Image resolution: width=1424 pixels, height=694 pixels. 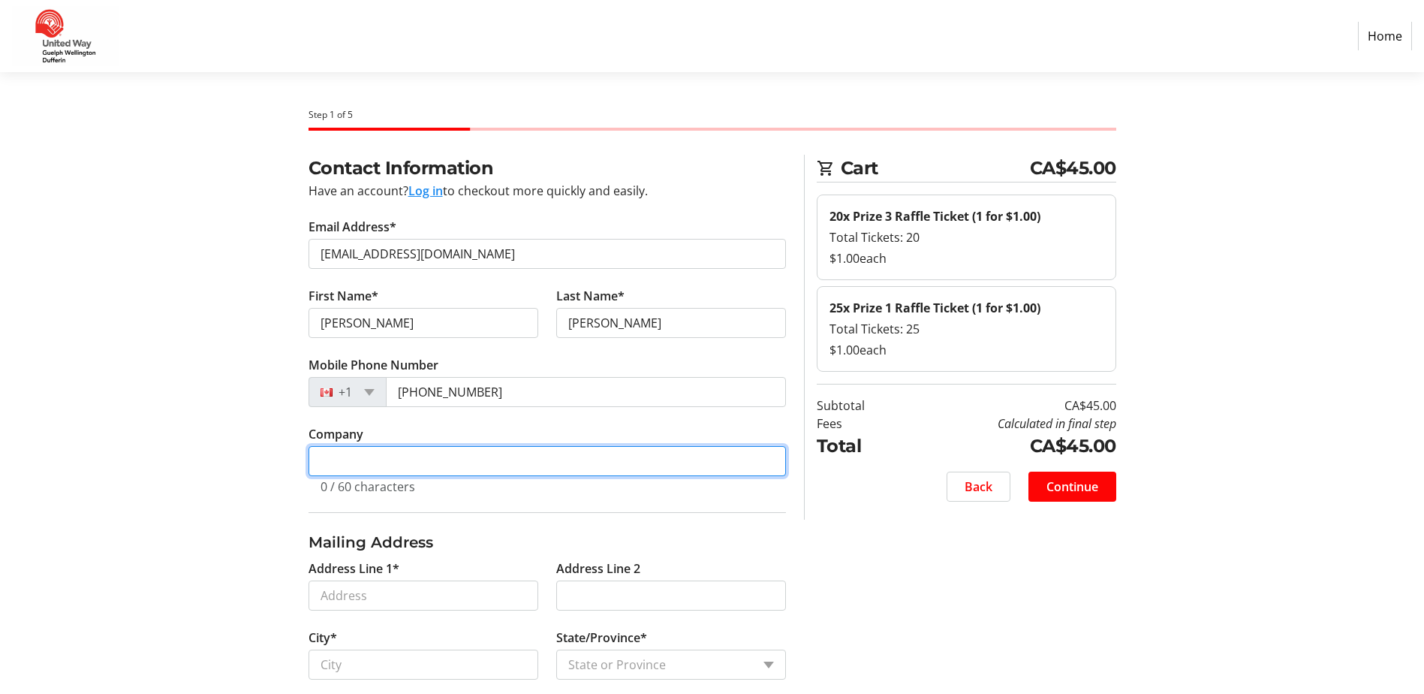 What do you see at coordinates (1385, 36) in the screenshot?
I see `a: Home` at bounding box center [1385, 36].